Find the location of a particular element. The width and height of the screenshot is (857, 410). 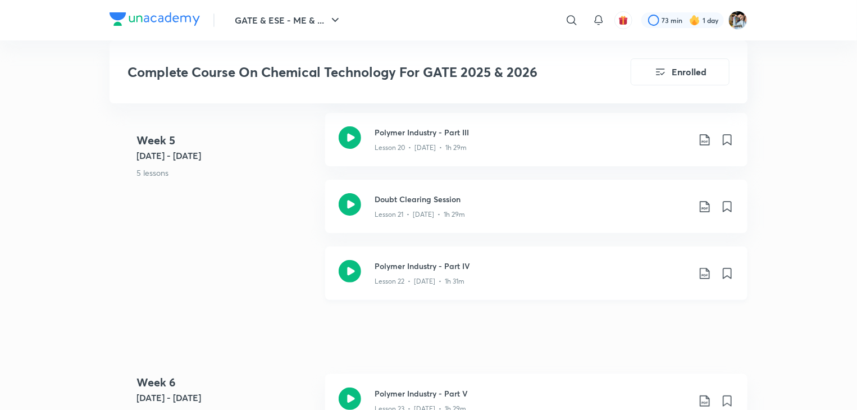

img: avatar is located at coordinates (623, 20).